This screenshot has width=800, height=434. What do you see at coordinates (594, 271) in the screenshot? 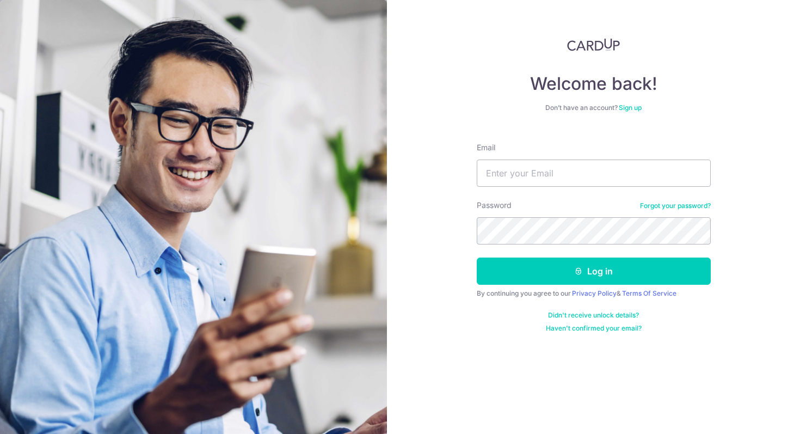
I see `button: Log in` at bounding box center [594, 271].